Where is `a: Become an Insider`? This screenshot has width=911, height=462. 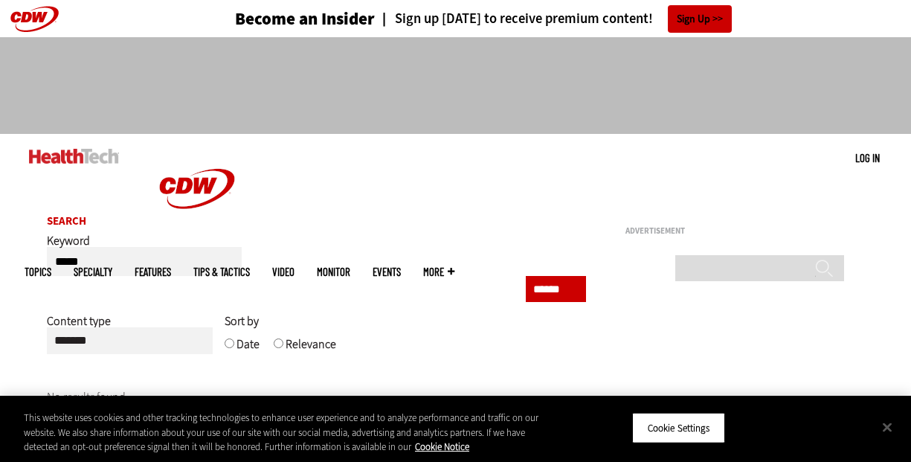
a: Become an Insider is located at coordinates (277, 19).